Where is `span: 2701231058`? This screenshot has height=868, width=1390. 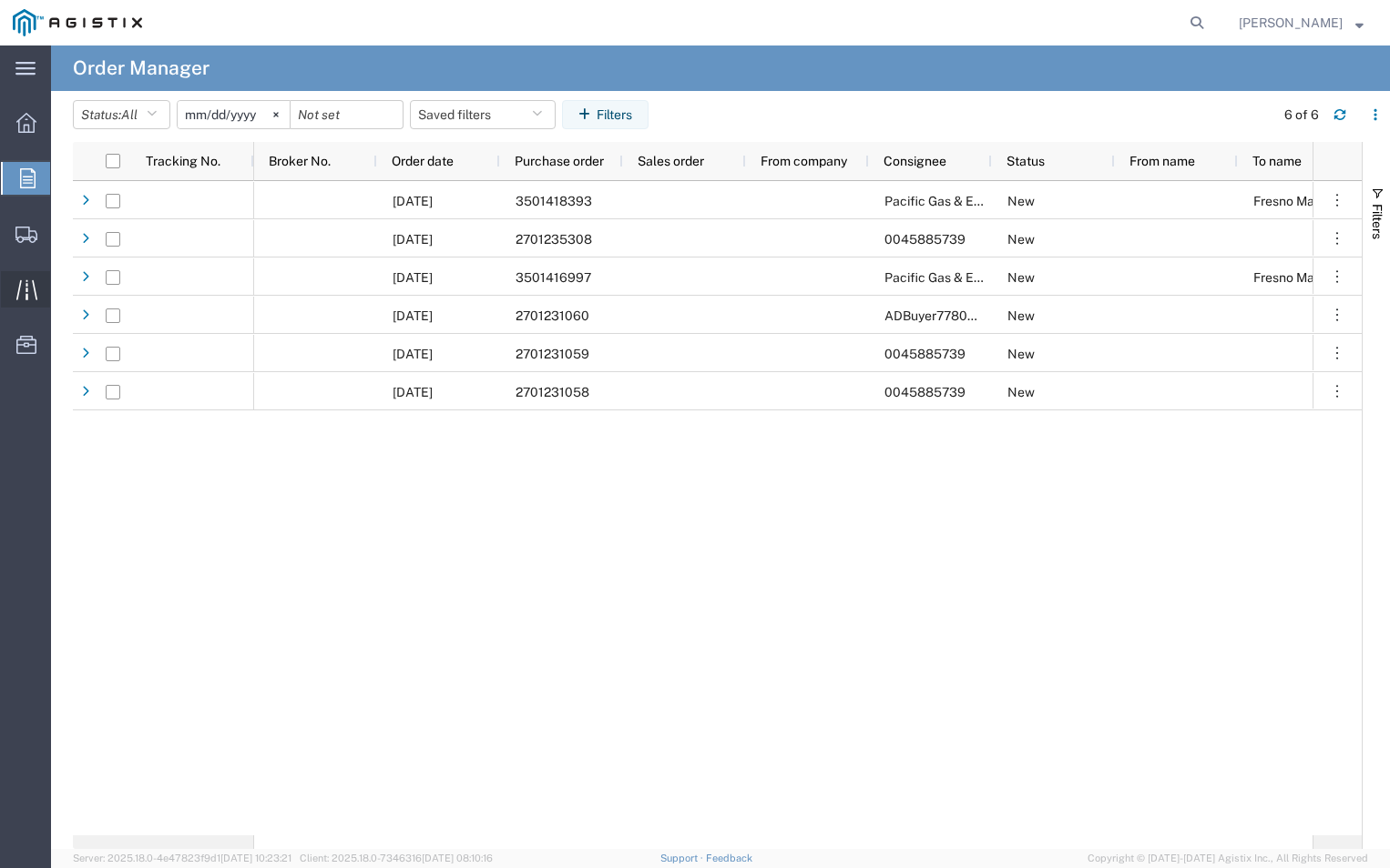
span: 2701231058 is located at coordinates (551, 392).